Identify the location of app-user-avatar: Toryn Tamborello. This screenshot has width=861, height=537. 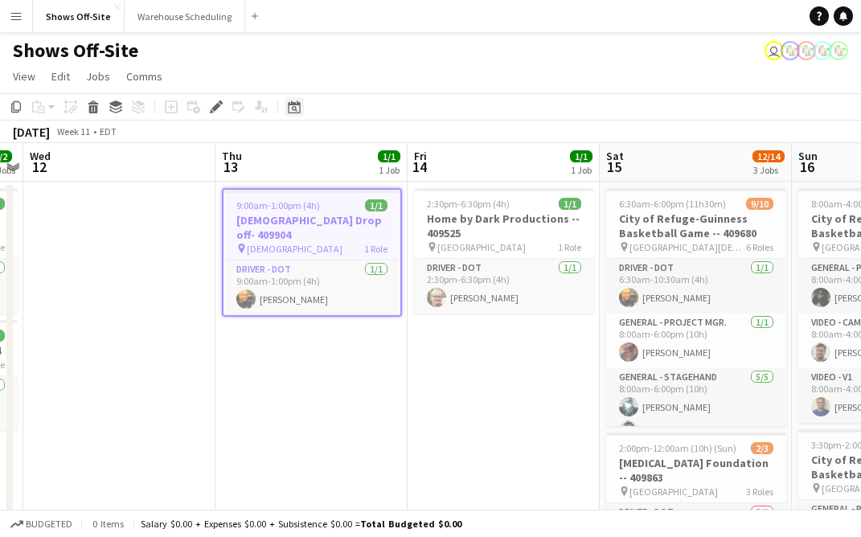
(775, 51).